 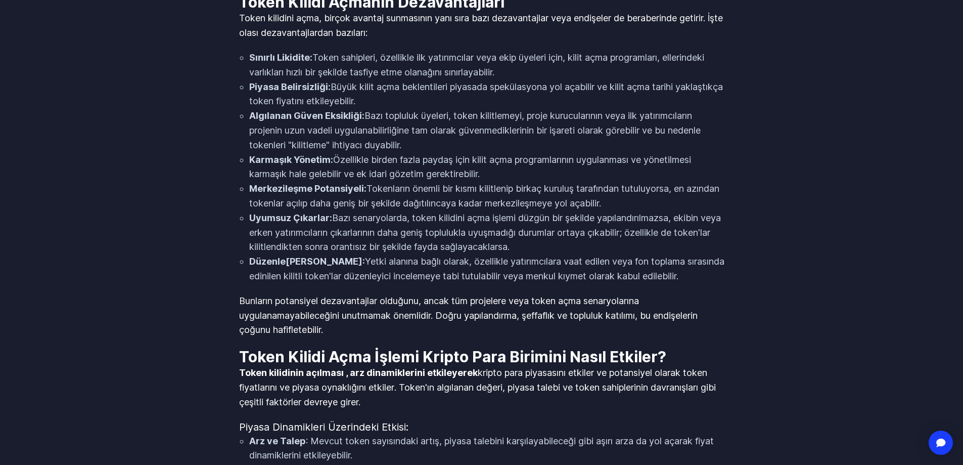 What do you see at coordinates (291, 217) in the screenshot?
I see `font: Uyumsuz Çıkarlar:` at bounding box center [291, 217].